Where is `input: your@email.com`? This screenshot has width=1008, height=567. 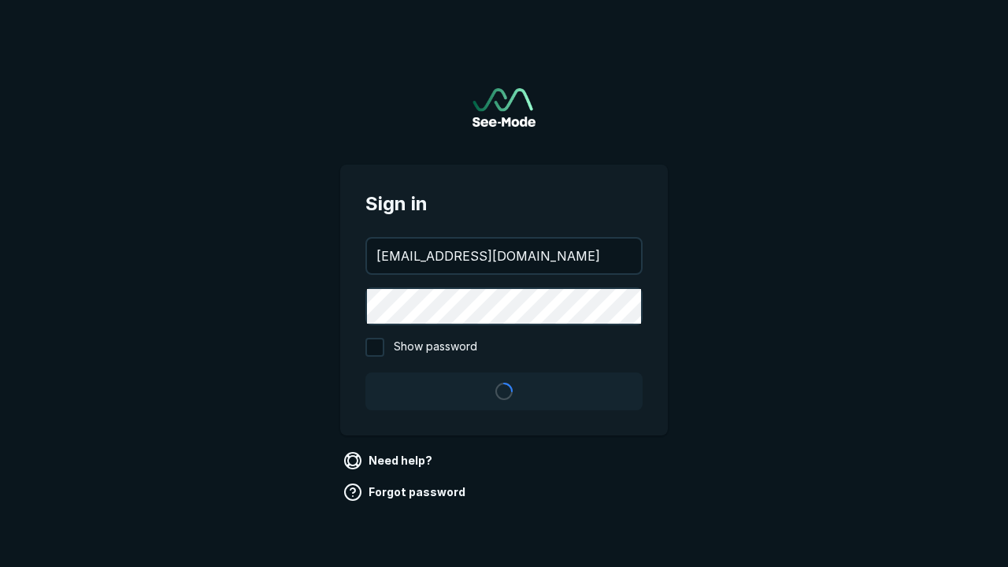 input: your@email.com is located at coordinates (504, 256).